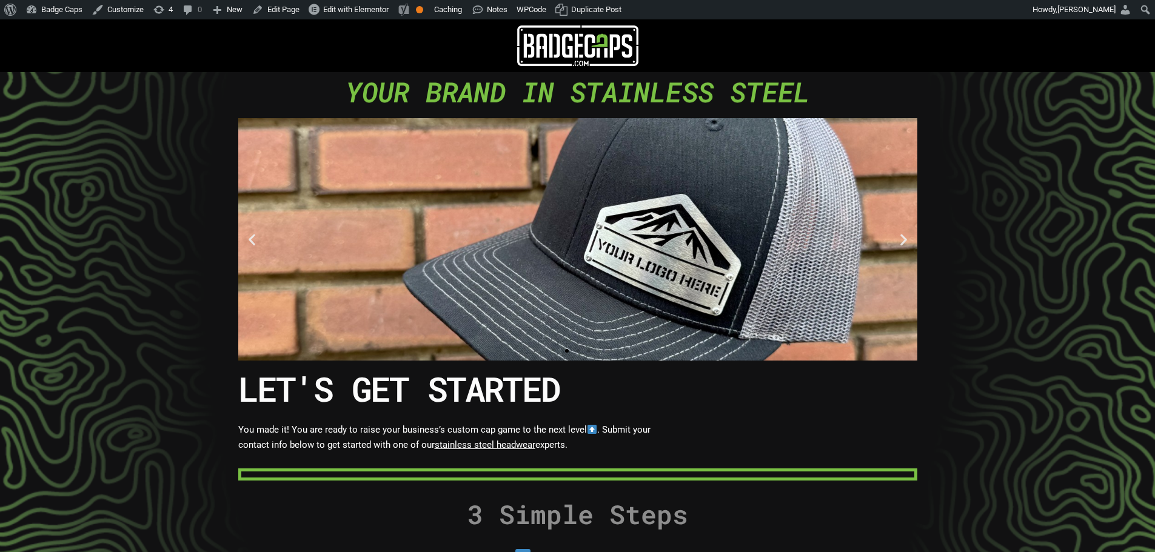 Image resolution: width=1155 pixels, height=552 pixels. I want to click on div: 1 / 3, so click(578, 239).